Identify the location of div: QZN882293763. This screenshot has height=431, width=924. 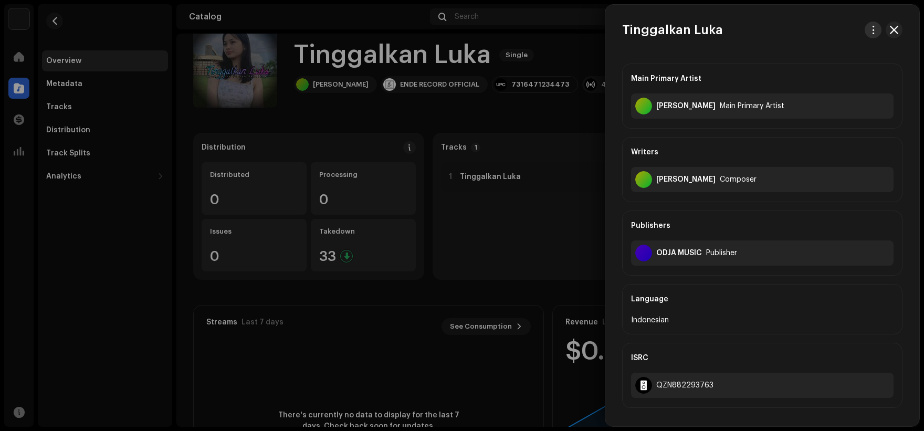
(684, 385).